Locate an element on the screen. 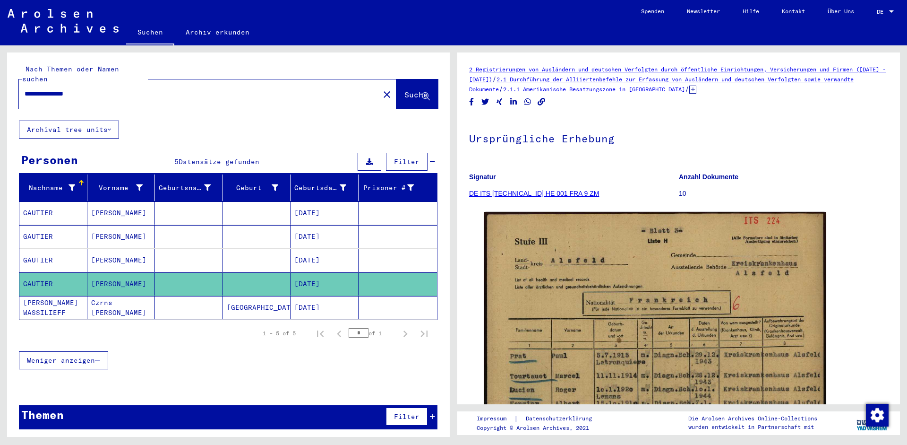 The image size is (907, 445). button: Previous page is located at coordinates (339, 333).